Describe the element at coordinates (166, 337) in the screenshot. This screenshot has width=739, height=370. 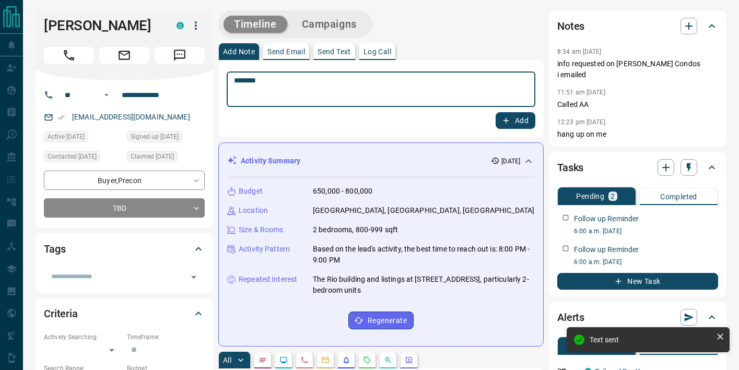
I see `p: Timeframe:` at that location.